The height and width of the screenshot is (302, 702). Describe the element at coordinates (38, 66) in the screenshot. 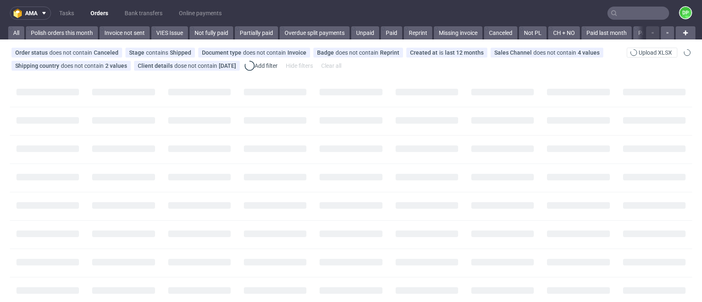

I see `span: Shipping country` at that location.